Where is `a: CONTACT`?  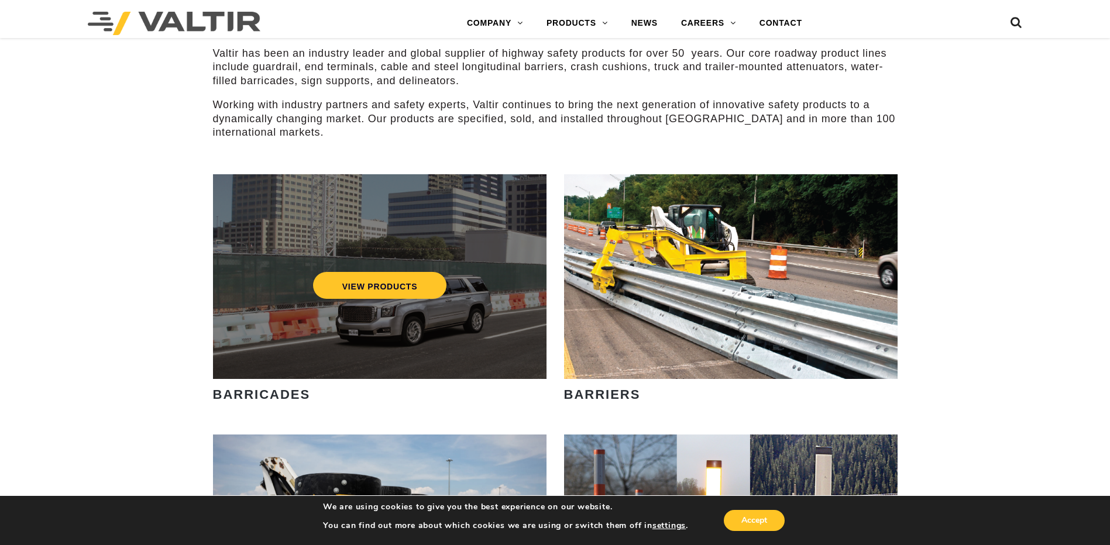
a: CONTACT is located at coordinates (780, 23).